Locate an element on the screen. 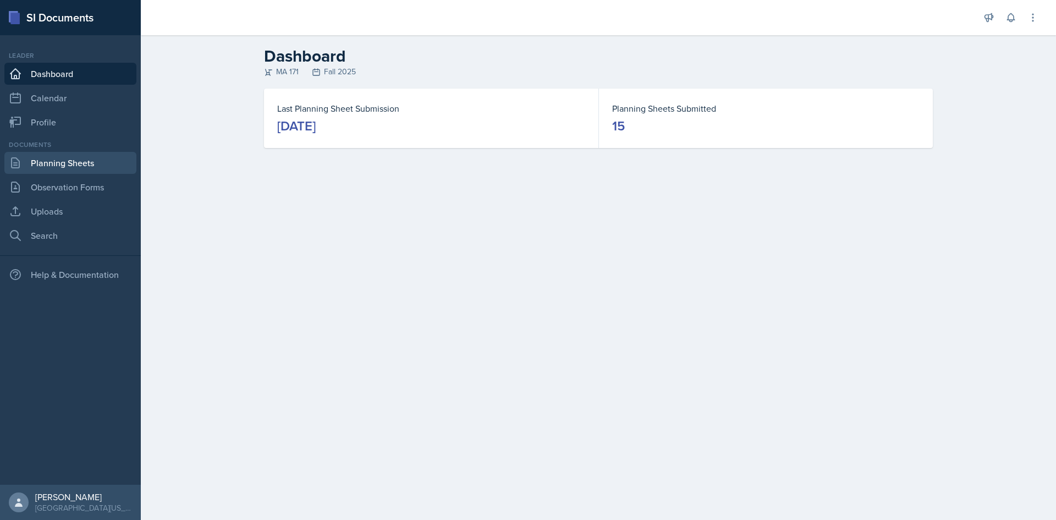  dt: Last Planning Sheet Submission is located at coordinates (431, 108).